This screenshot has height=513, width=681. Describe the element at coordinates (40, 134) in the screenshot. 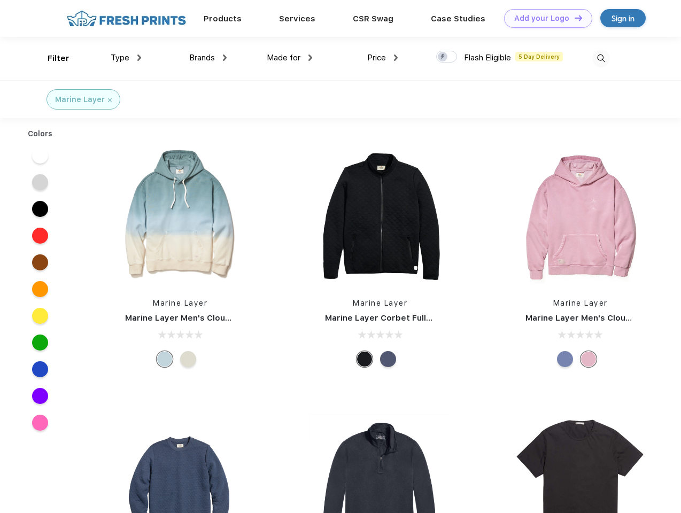

I see `div: Colors` at that location.